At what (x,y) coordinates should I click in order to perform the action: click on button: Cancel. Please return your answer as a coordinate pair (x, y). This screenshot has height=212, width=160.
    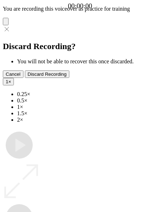
    Looking at the image, I should click on (13, 74).